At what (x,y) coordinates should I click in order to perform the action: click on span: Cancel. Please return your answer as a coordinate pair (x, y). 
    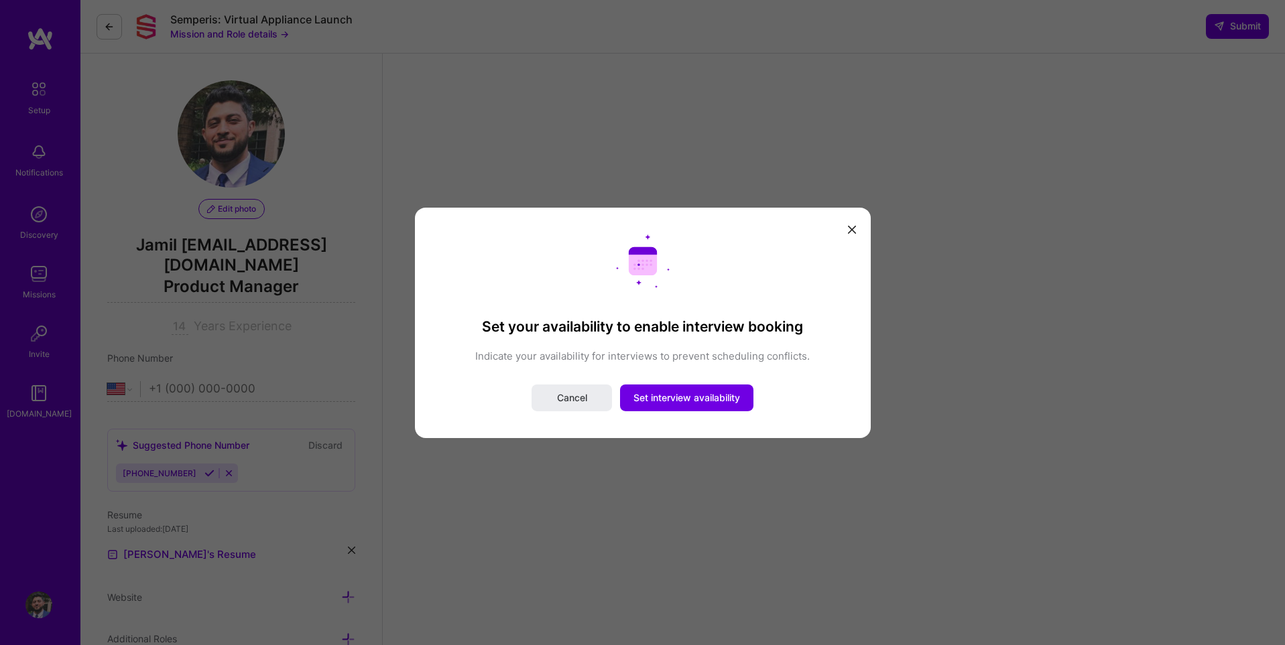
    Looking at the image, I should click on (572, 398).